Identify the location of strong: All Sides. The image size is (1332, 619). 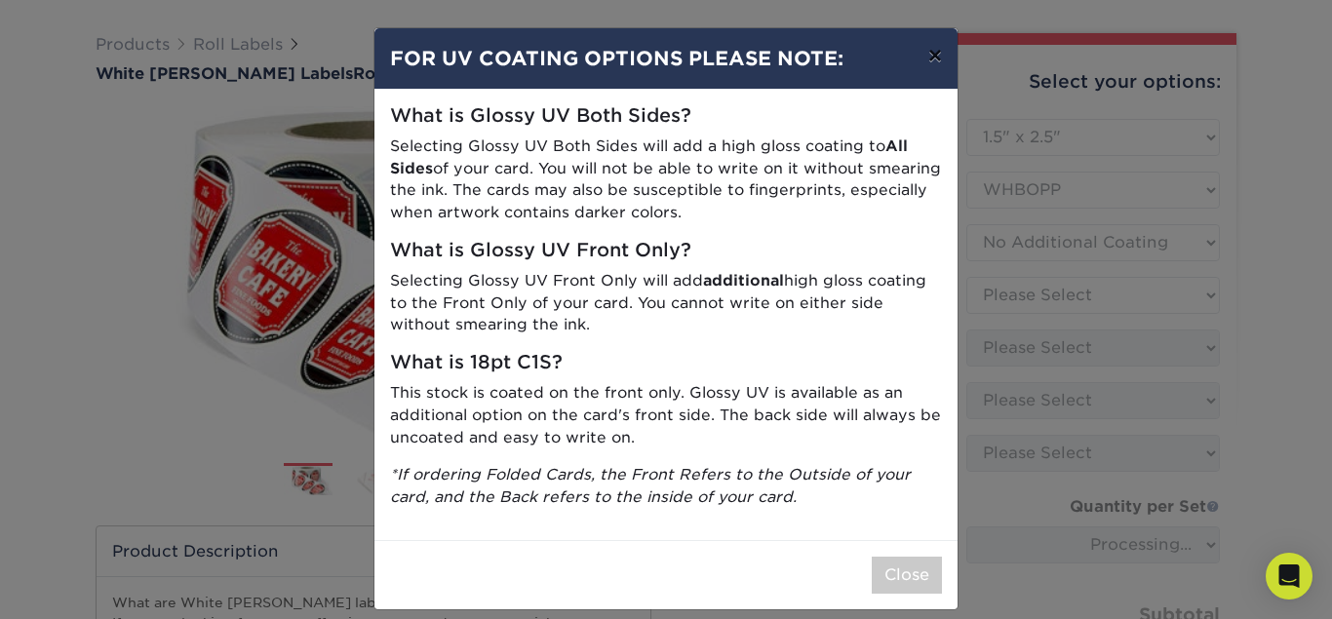
(648, 157).